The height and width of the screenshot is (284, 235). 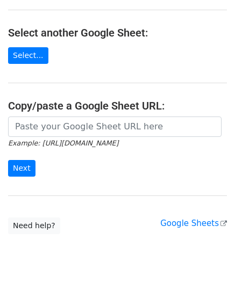 What do you see at coordinates (34, 225) in the screenshot?
I see `a: Need help?` at bounding box center [34, 225].